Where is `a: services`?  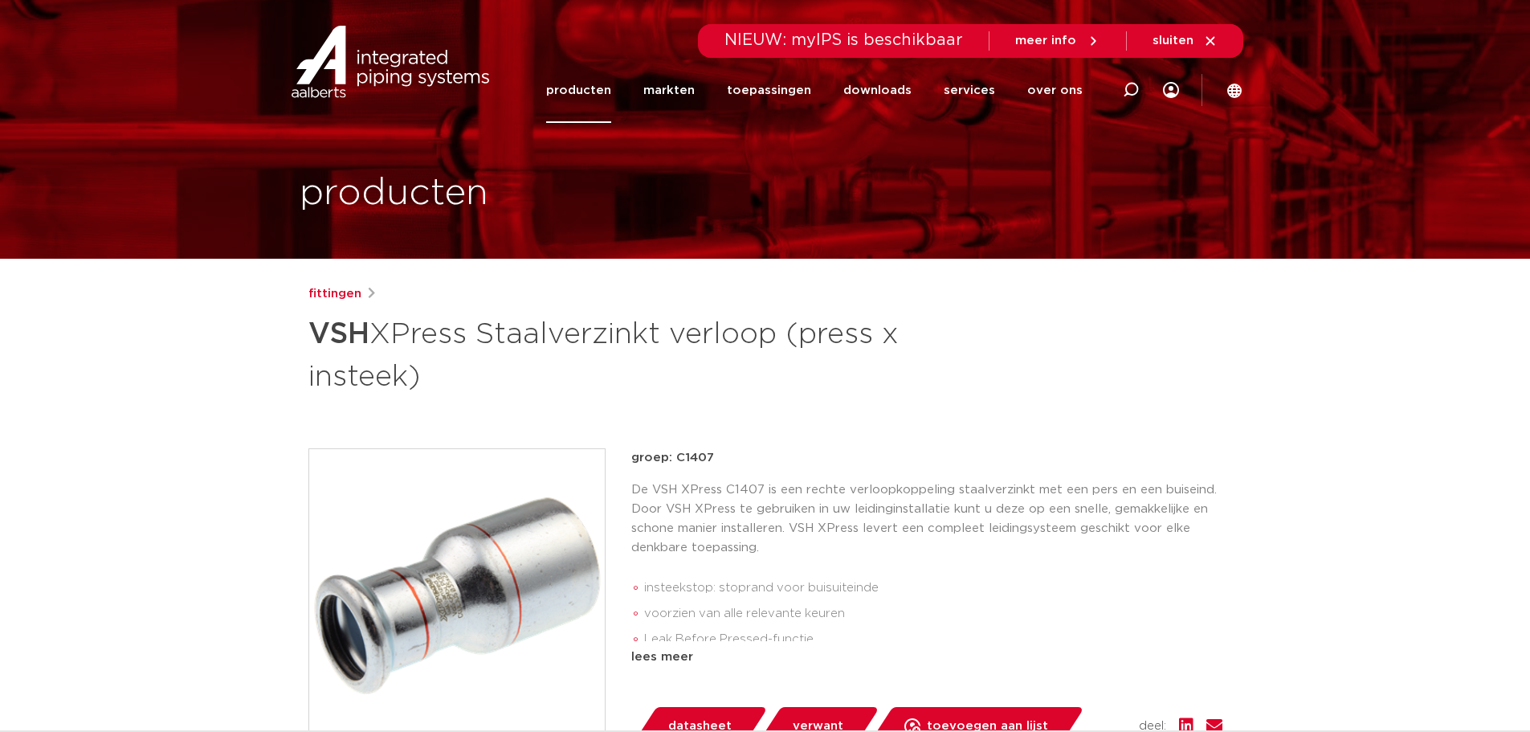
a: services is located at coordinates (969, 90).